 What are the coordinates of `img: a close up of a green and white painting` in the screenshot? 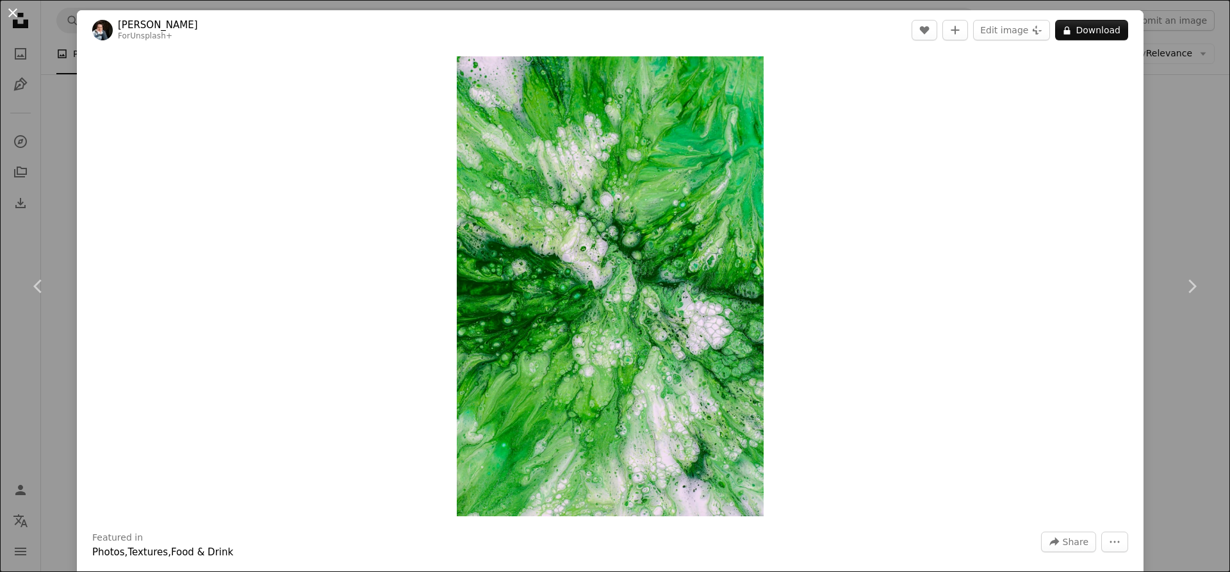 It's located at (610, 286).